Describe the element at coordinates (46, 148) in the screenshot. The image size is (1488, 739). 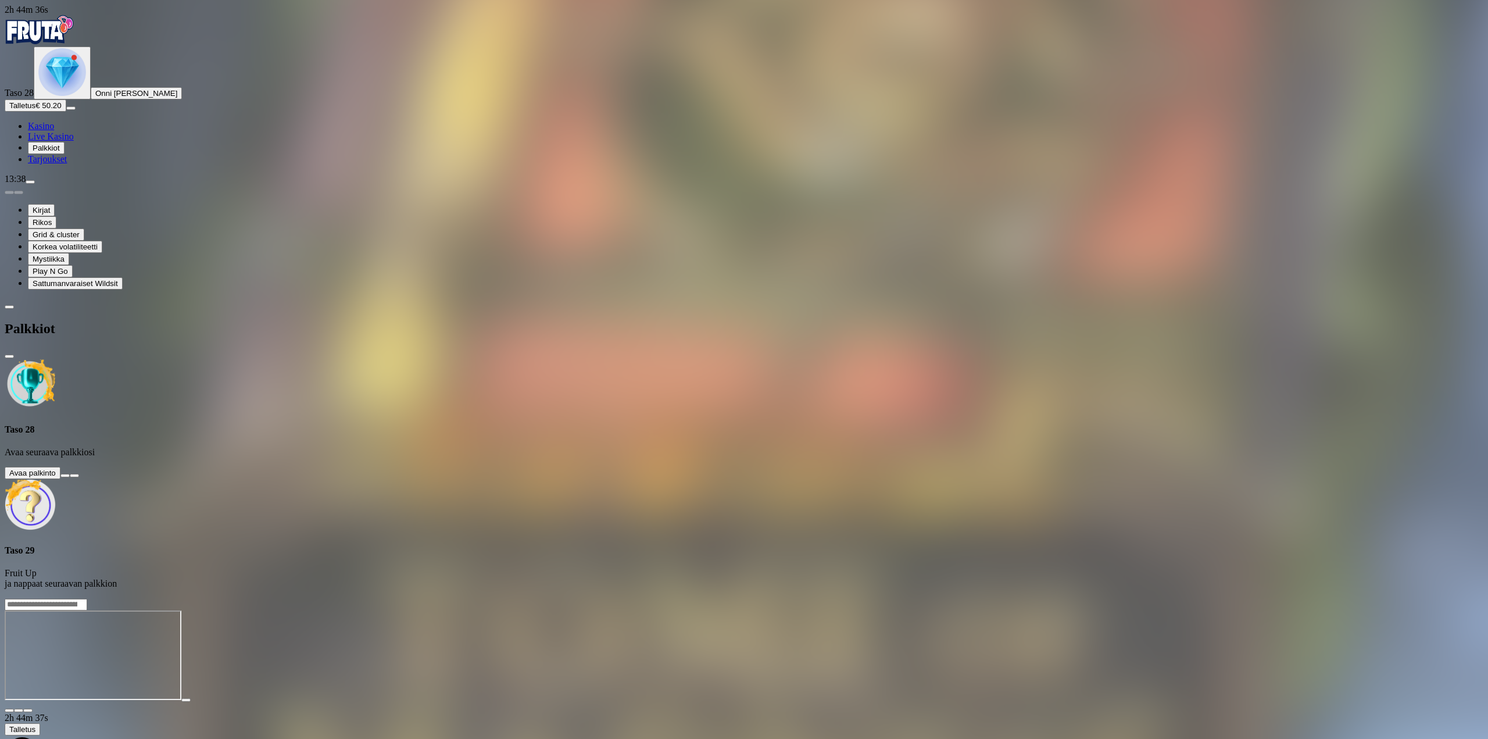
I see `button: Palkkiot` at that location.